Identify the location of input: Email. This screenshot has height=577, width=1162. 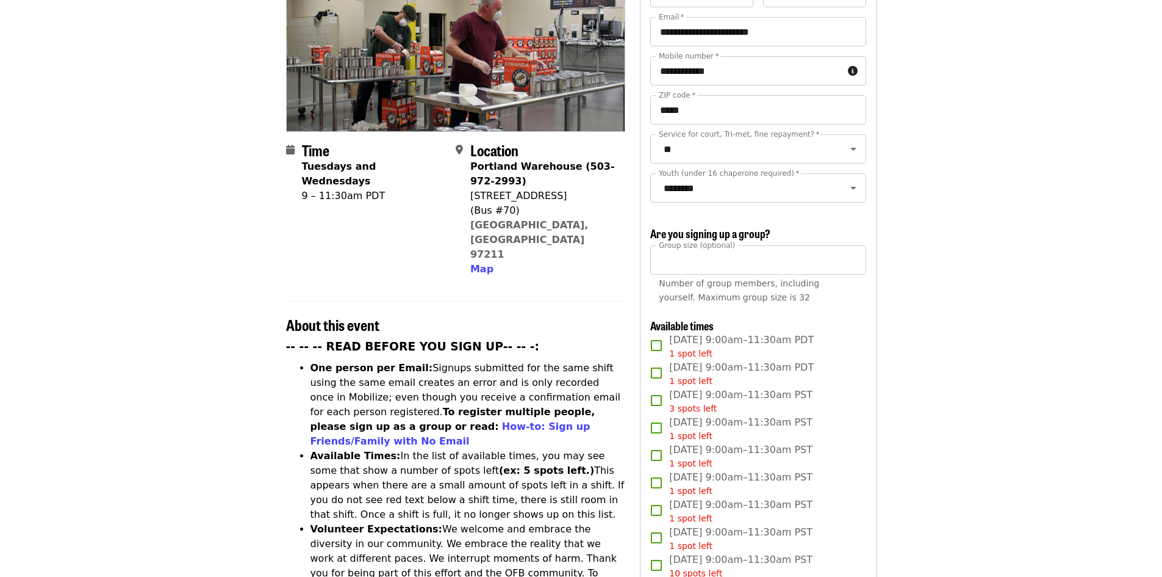
(758, 32).